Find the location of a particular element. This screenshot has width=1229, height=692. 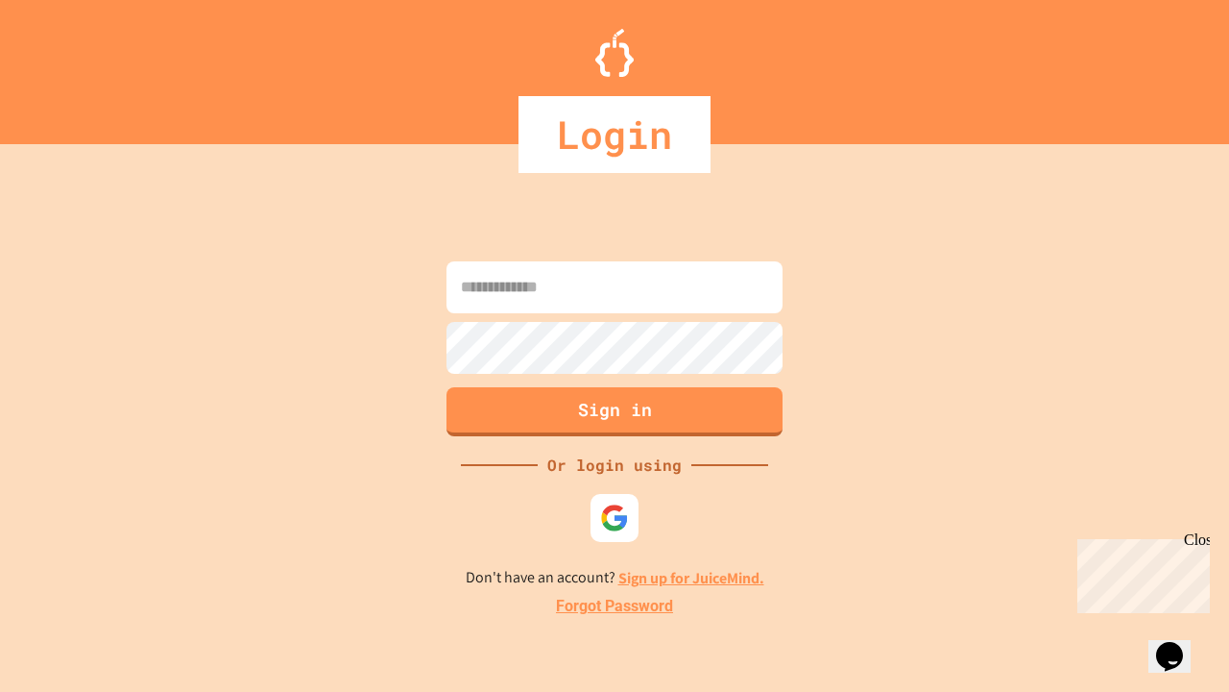

button: Sign in is located at coordinates (615, 411).